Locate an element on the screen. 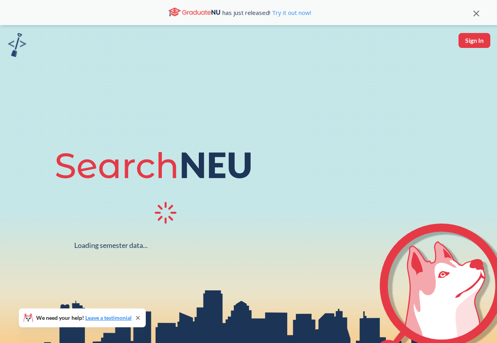 The image size is (497, 343). div: Loading semester data... is located at coordinates (111, 245).